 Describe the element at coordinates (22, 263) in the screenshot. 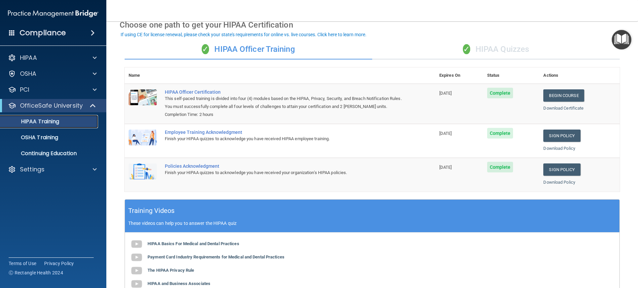

I see `a: Terms of Use` at that location.